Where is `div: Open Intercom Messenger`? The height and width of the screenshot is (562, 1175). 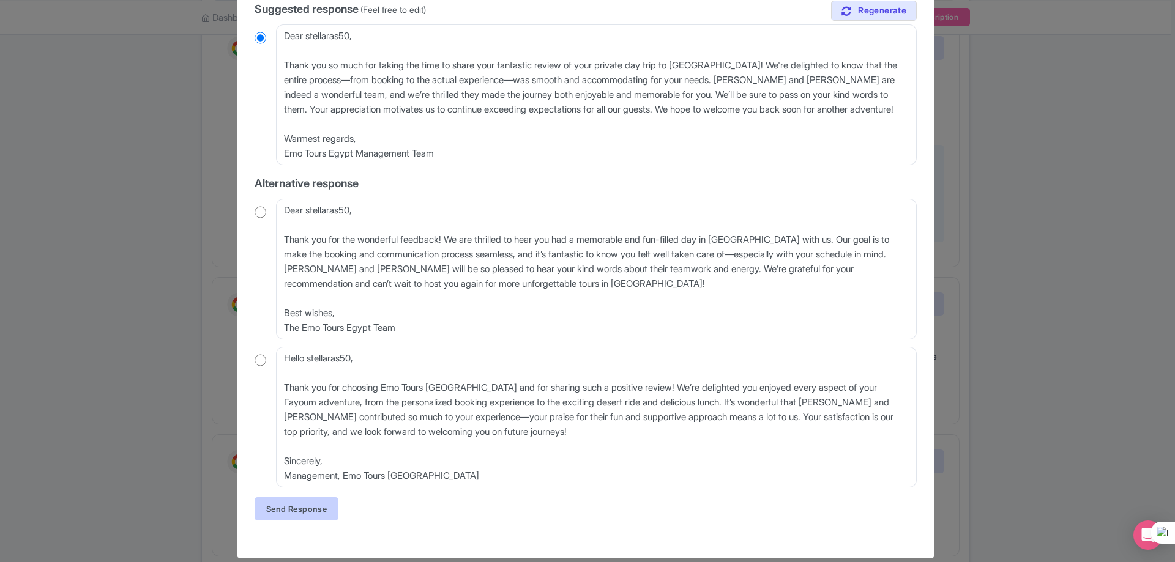
div: Open Intercom Messenger is located at coordinates (1148, 535).